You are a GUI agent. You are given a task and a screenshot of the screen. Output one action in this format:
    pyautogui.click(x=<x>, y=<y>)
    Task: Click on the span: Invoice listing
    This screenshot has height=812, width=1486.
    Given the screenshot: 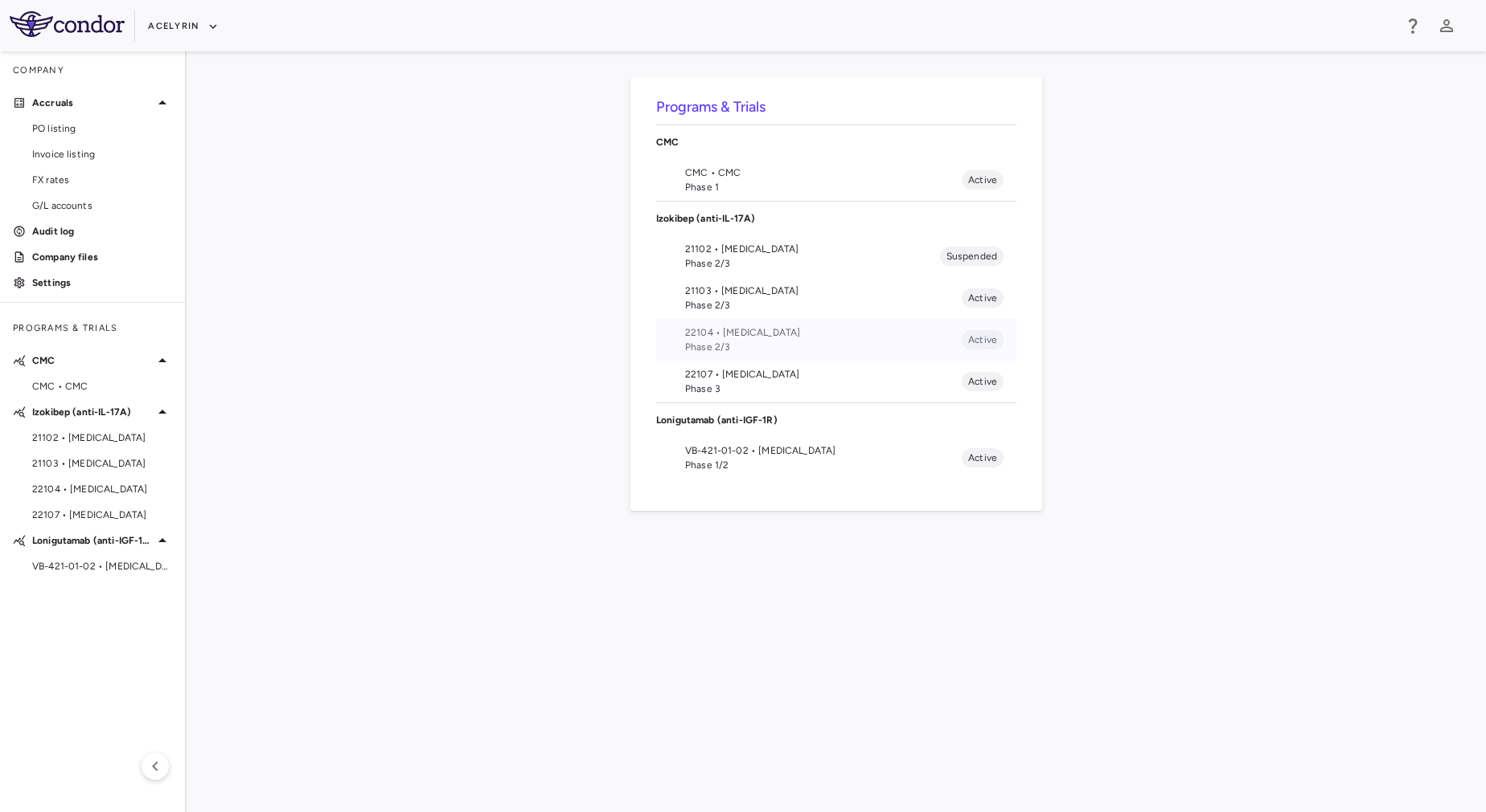 What is the action you would take?
    pyautogui.click(x=102, y=154)
    